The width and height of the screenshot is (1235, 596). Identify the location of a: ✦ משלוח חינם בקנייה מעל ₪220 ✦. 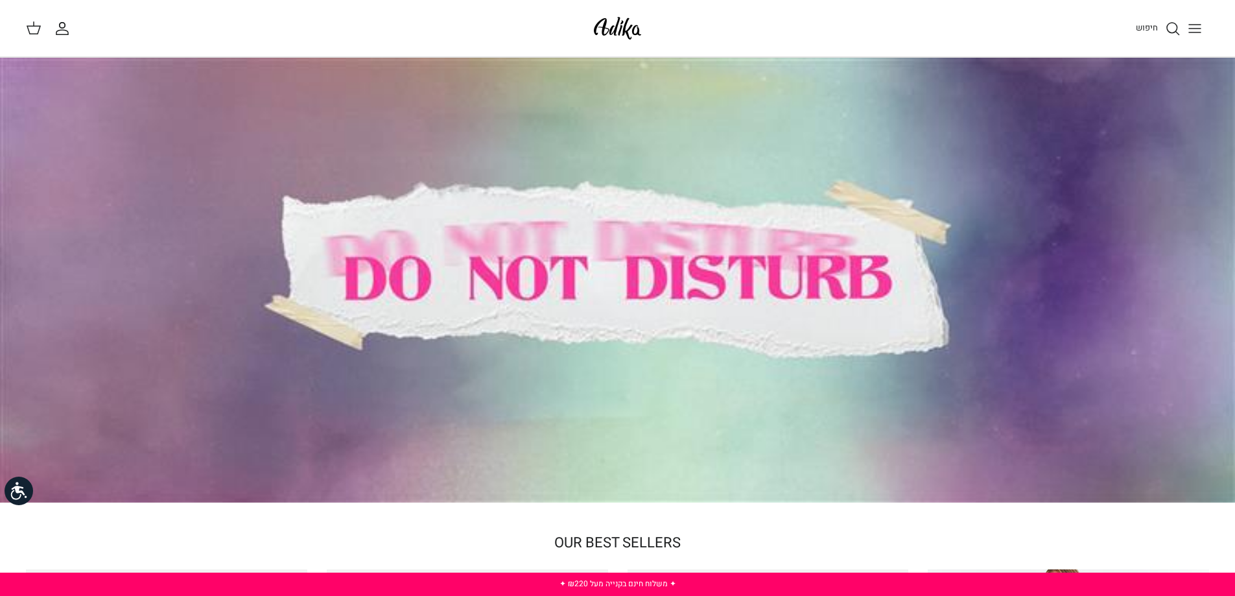
(618, 584).